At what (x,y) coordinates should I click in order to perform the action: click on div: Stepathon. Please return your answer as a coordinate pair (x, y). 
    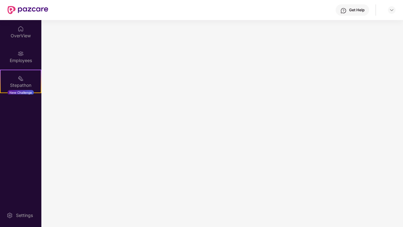
    Looking at the image, I should click on (21, 85).